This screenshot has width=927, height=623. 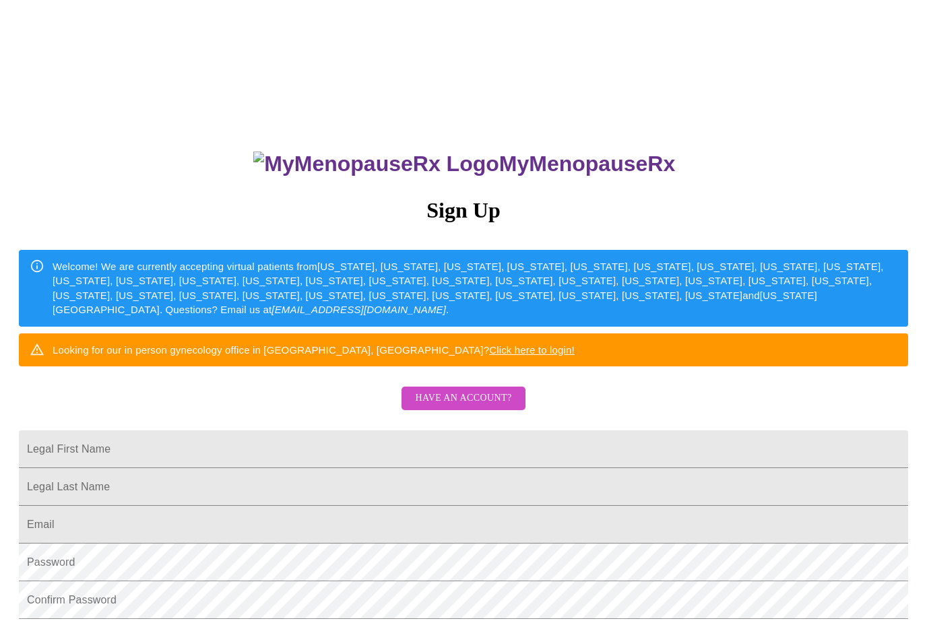 What do you see at coordinates (465, 164) in the screenshot?
I see `h3: MyMenopauseRx` at bounding box center [465, 164].